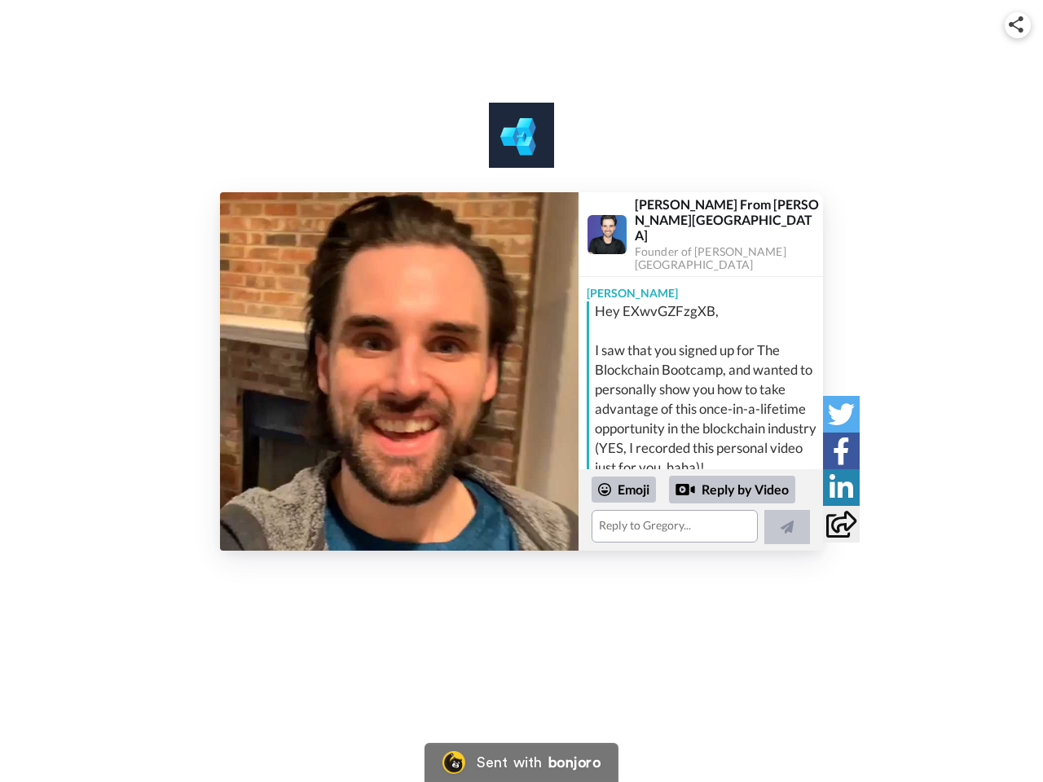 This screenshot has width=1043, height=782. I want to click on div: Hey EXwvGZFzgXB, I saw that you signed up for The Blockchain Bootcamp, and wanted to personally s..., so click(706, 389).